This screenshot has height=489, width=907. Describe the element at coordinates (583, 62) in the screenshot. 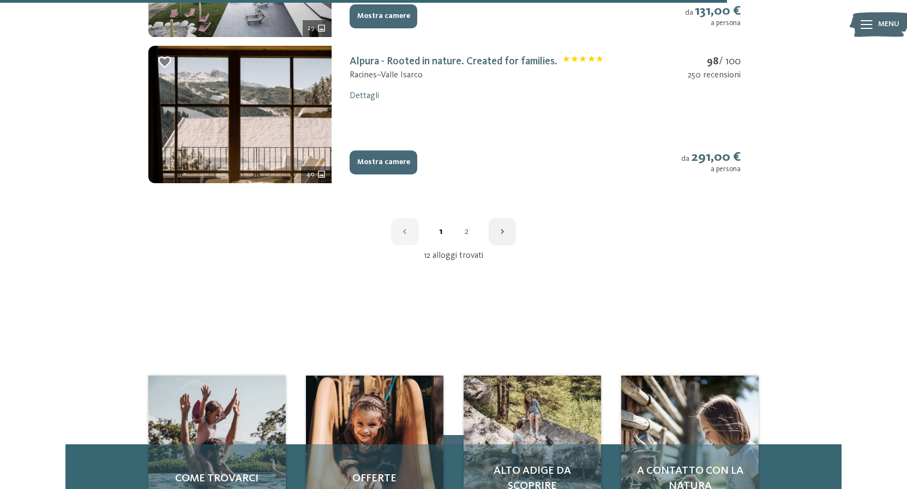

I see `span: Classificazione: 5 stelle` at that location.